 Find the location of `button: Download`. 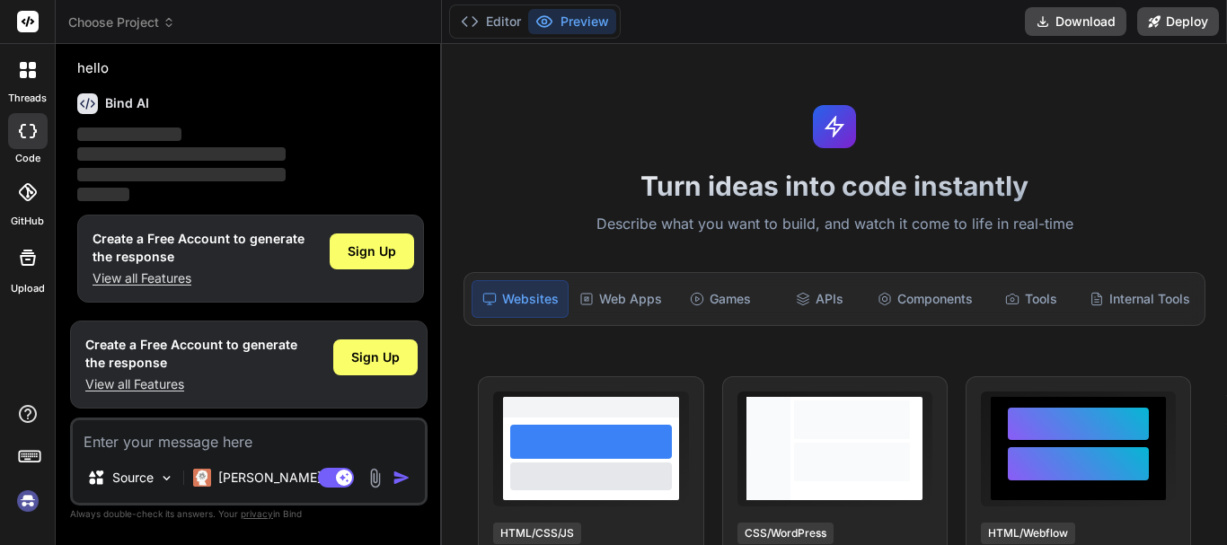

button: Download is located at coordinates (1075, 22).